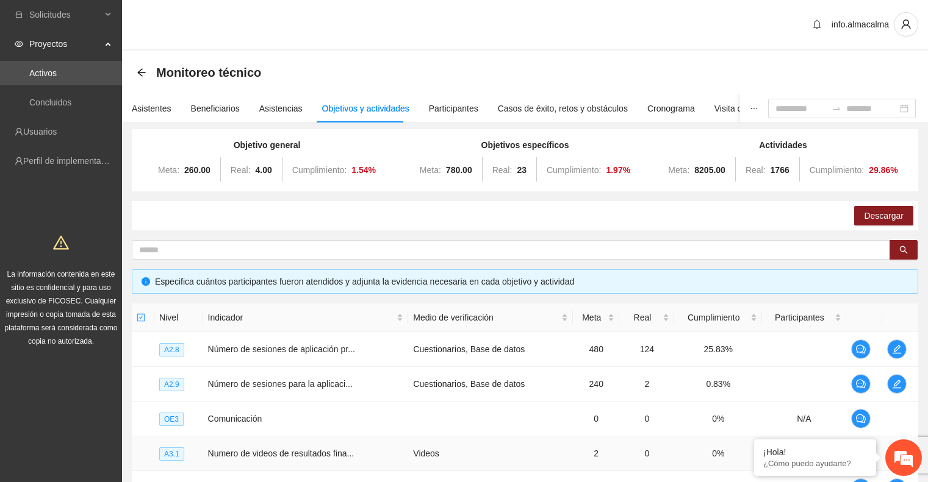 The height and width of the screenshot is (482, 928). What do you see at coordinates (531, 282) in the screenshot?
I see `div: Especifica cuántos participantes fueron atendidos y adjunta la evidencia necesaria en cada objeti...` at bounding box center [531, 282].